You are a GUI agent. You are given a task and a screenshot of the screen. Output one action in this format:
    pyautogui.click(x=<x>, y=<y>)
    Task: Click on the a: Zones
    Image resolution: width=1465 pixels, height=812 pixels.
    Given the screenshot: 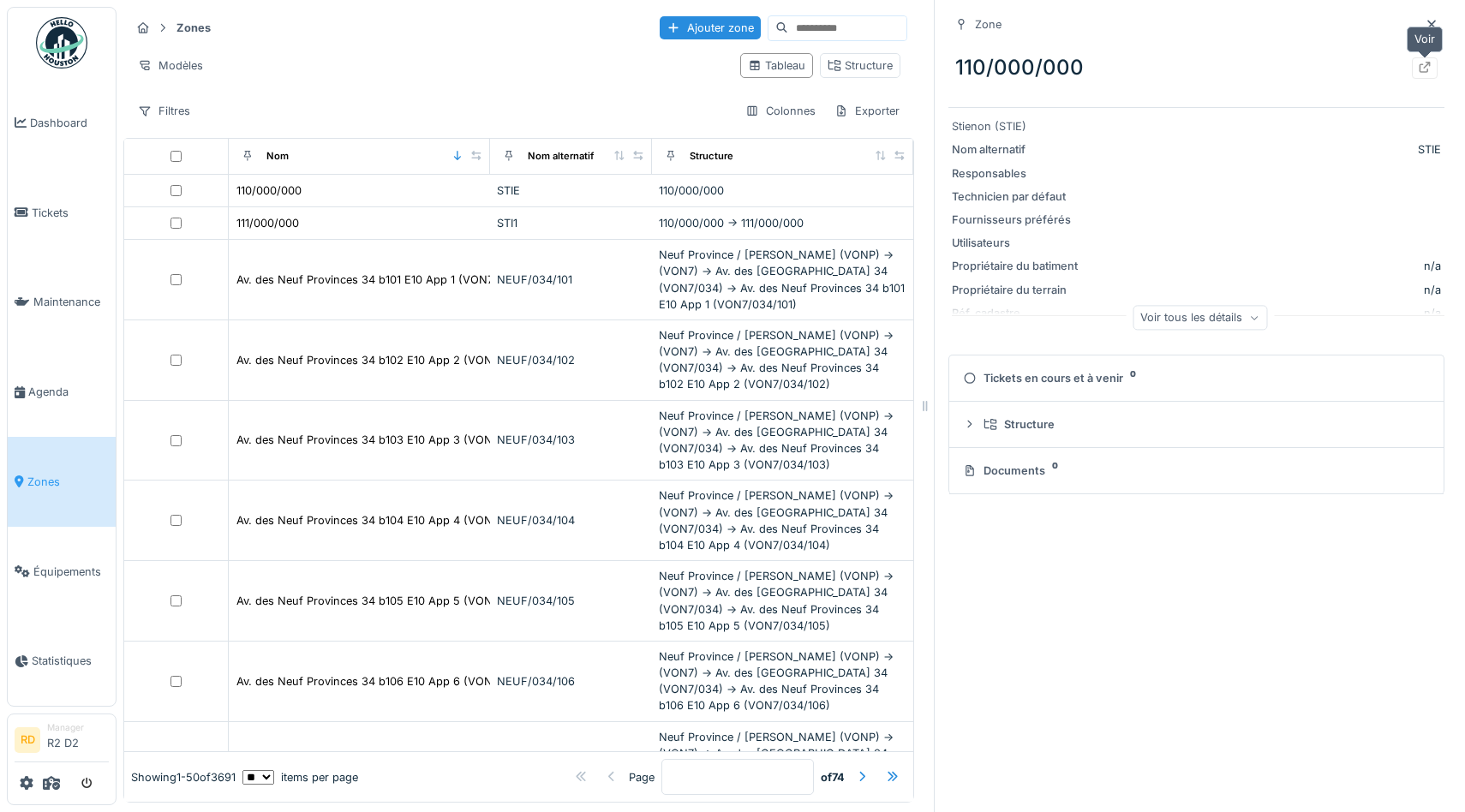 What is the action you would take?
    pyautogui.click(x=62, y=481)
    